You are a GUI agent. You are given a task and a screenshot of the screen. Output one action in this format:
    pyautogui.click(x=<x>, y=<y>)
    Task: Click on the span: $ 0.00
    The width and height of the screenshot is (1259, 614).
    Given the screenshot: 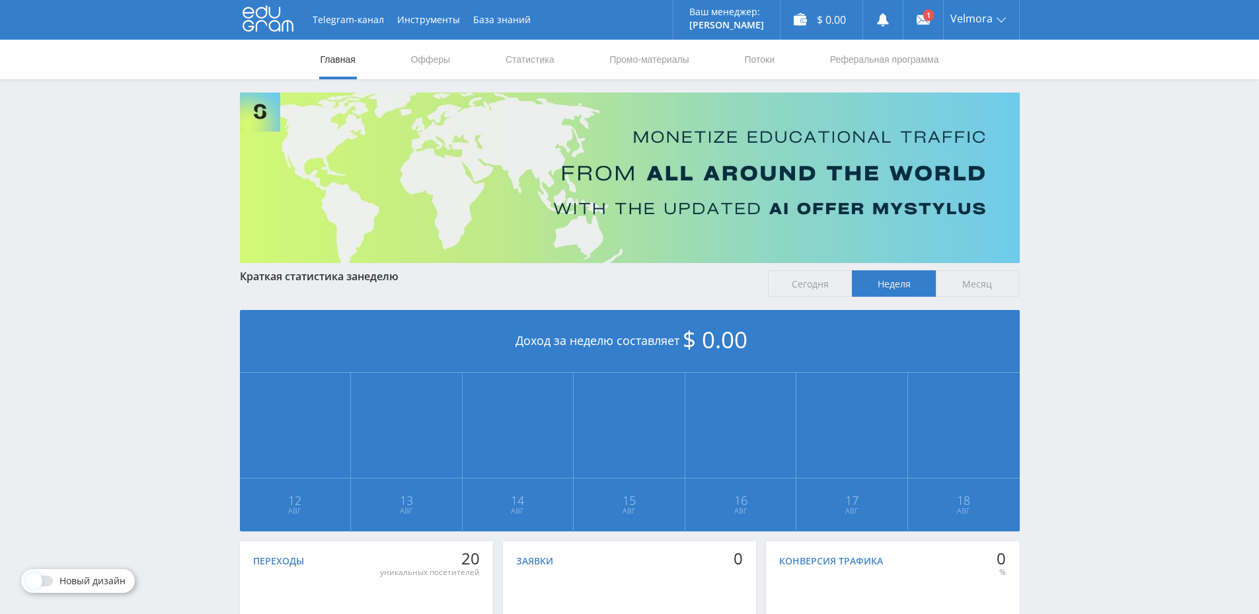 What is the action you would take?
    pyautogui.click(x=715, y=339)
    